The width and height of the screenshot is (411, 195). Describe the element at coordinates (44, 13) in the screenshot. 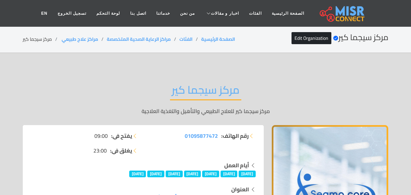

I see `a: EN` at that location.